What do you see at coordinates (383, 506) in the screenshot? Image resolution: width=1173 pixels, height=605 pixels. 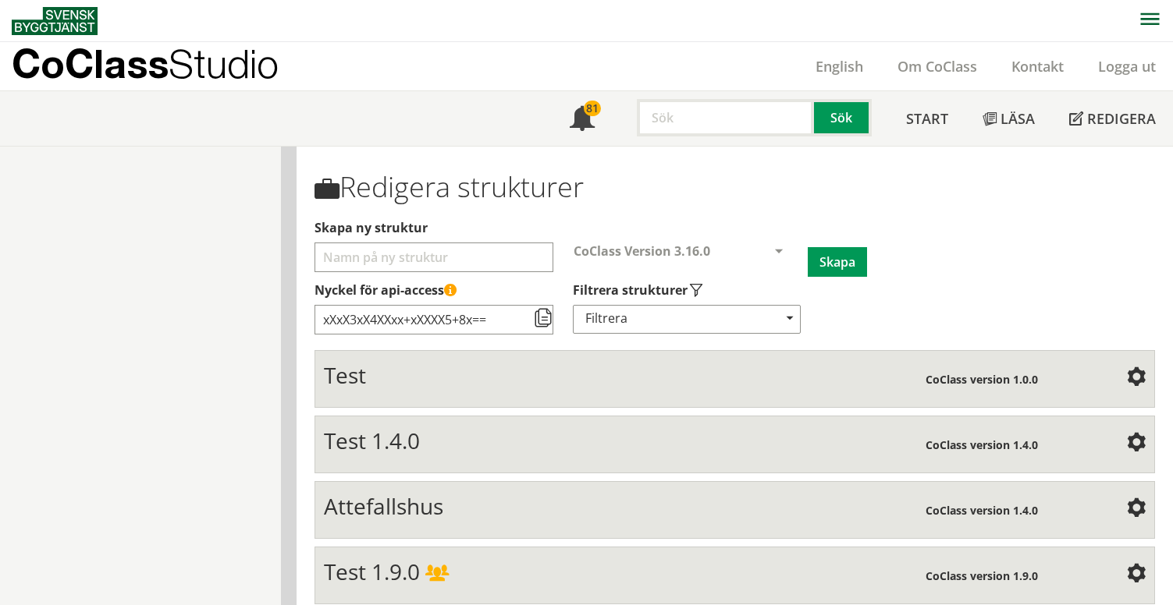 I see `span: Attefallshus` at bounding box center [383, 506].